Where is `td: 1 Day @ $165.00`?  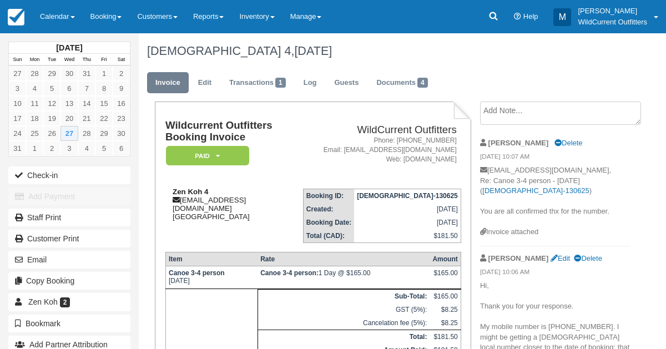
td: 1 Day @ $165.00 is located at coordinates (344, 277).